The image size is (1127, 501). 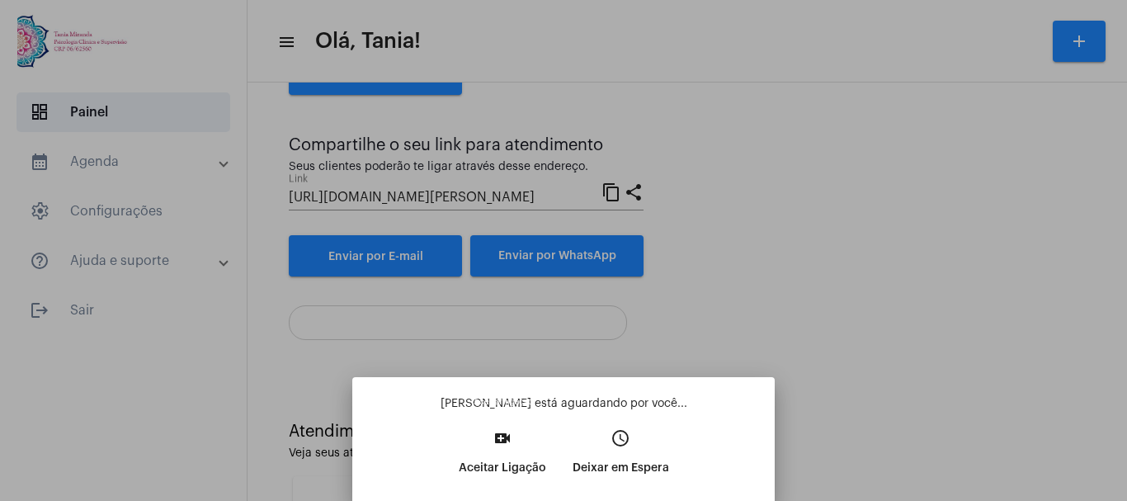 What do you see at coordinates (503, 402) in the screenshot?
I see `div: Aceitar ligação` at bounding box center [503, 402].